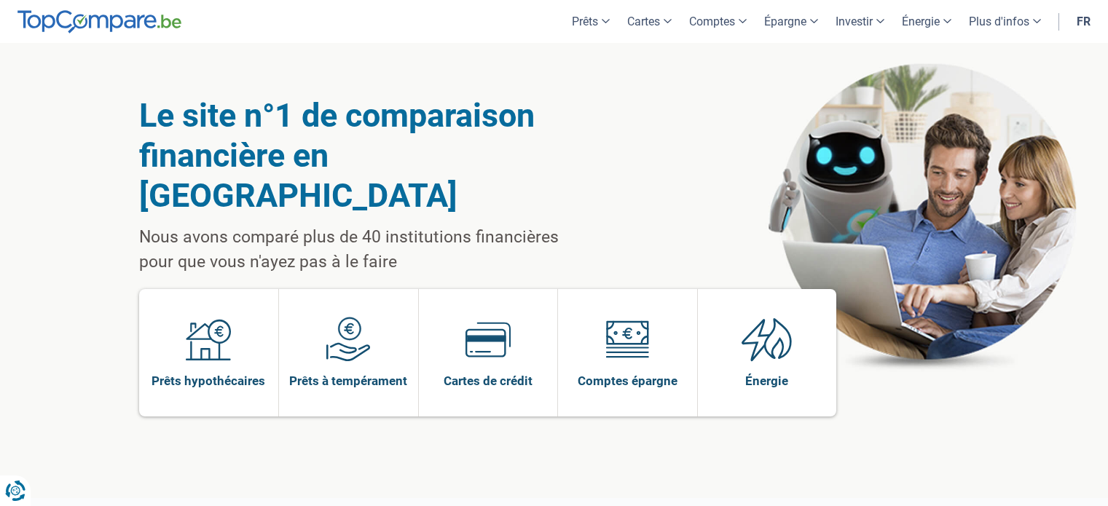  I want to click on span: Énergie, so click(766, 381).